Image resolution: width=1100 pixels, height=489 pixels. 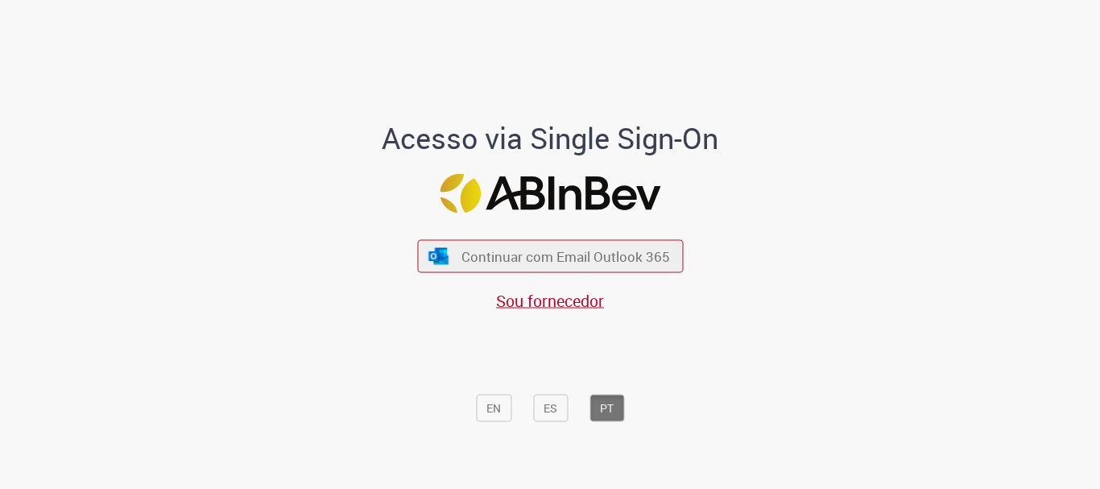 I want to click on span: Sou fornecedor, so click(x=550, y=300).